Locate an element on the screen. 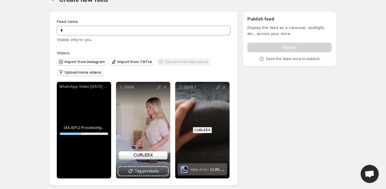 The image size is (386, 189). span: Visible only to you. is located at coordinates (74, 40).